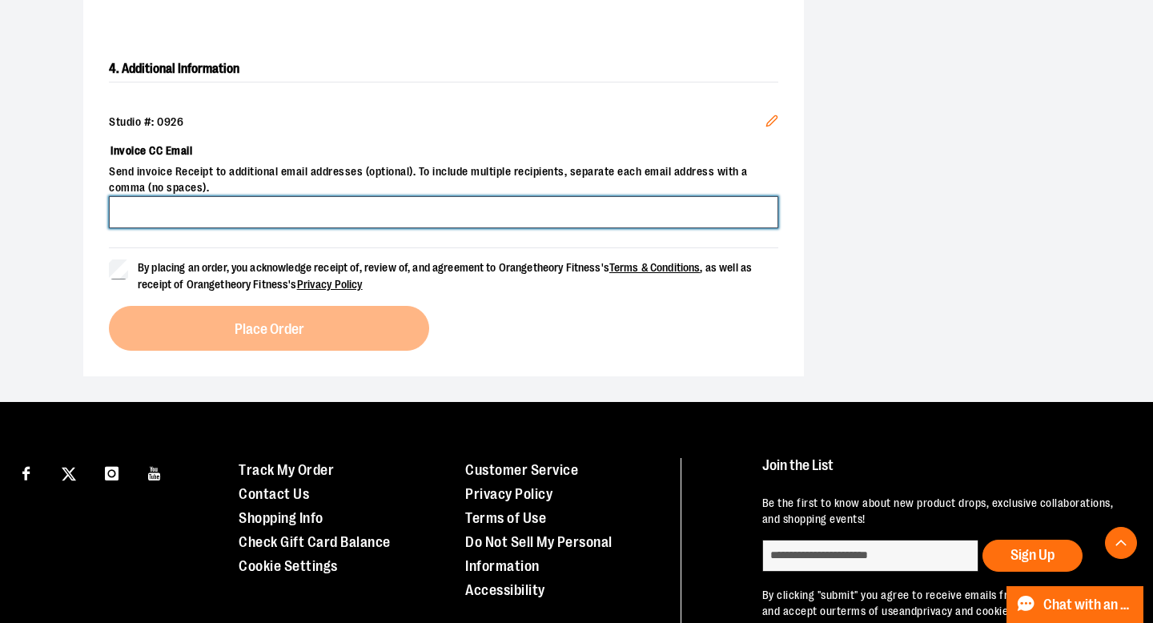 This screenshot has height=623, width=1153. Describe the element at coordinates (444, 151) in the screenshot. I see `label: Invoice CC Email` at that location.